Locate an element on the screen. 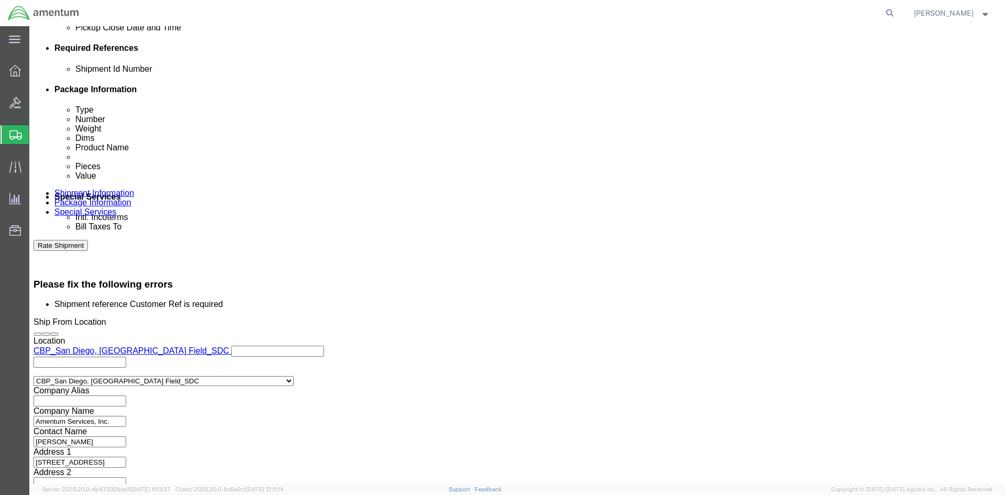  span: Robyn Williams is located at coordinates (944, 13).